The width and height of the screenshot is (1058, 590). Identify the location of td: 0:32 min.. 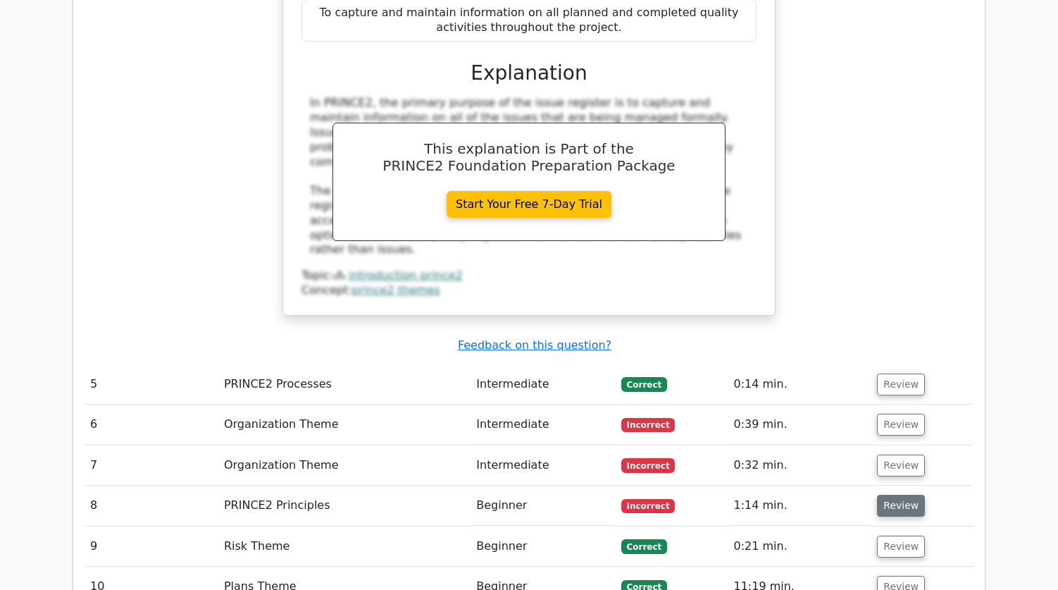
(800, 465).